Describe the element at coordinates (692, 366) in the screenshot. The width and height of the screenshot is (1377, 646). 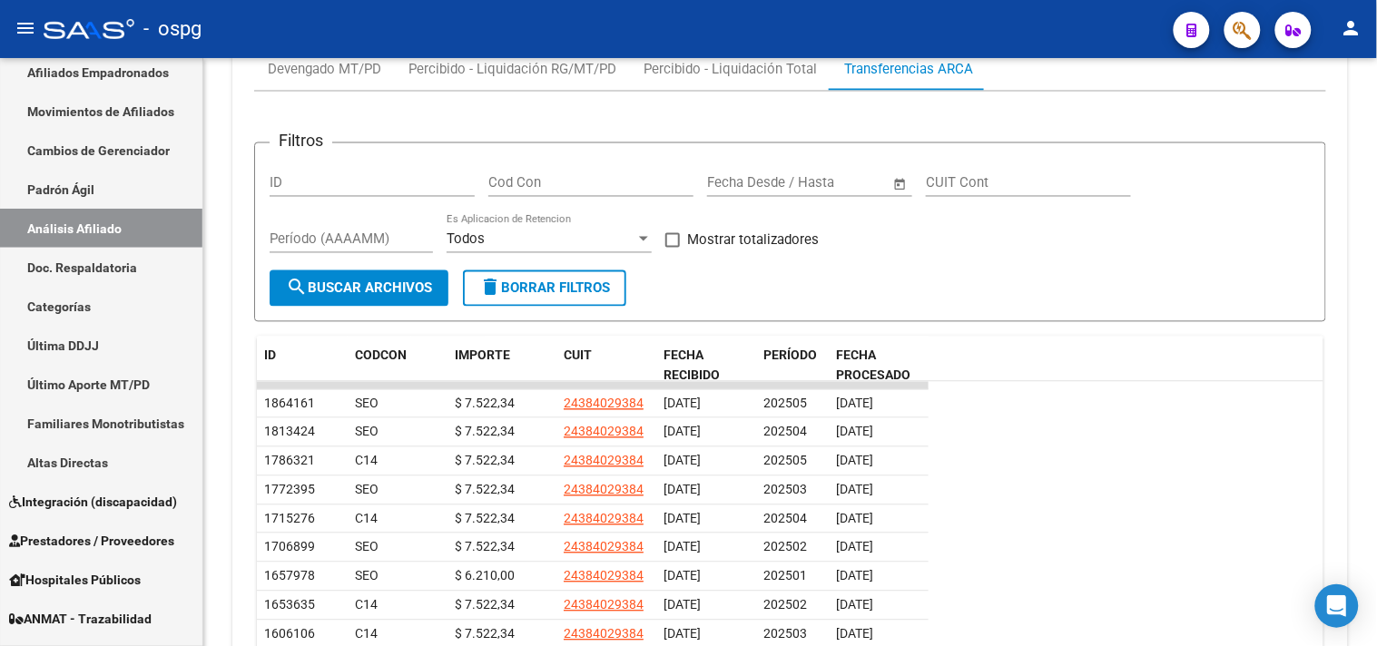
I see `span: FECHA RECIBIDO` at that location.